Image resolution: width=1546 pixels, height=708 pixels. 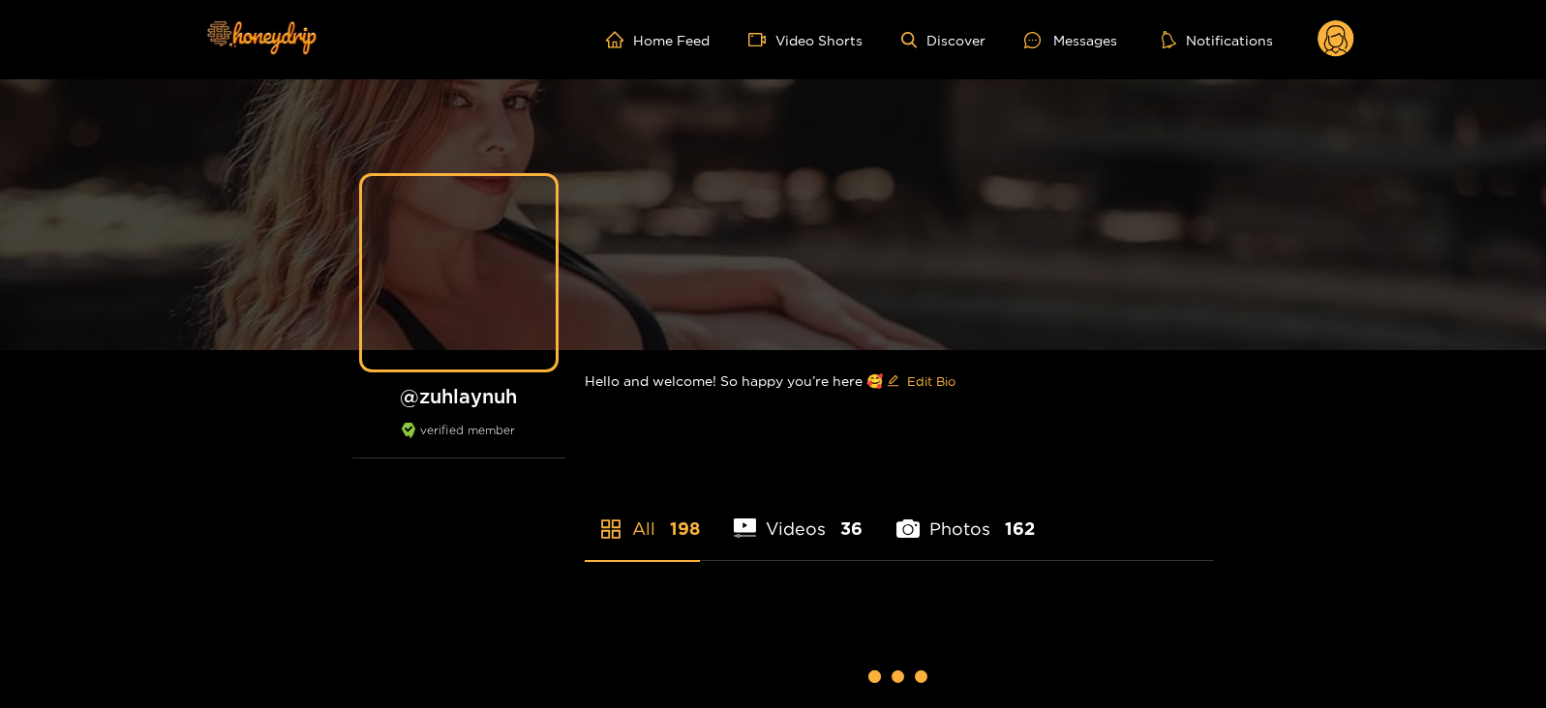 What do you see at coordinates (459, 440) in the screenshot?
I see `div: verified member` at bounding box center [459, 440].